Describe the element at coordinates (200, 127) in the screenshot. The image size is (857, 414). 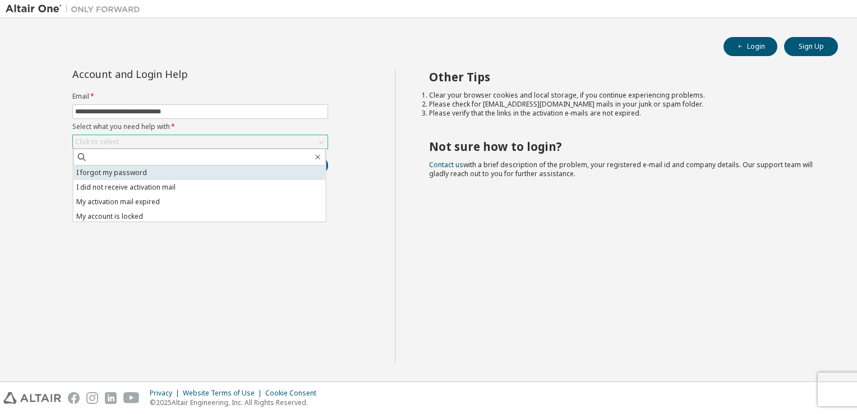
I see `label: Select what you need help with` at that location.